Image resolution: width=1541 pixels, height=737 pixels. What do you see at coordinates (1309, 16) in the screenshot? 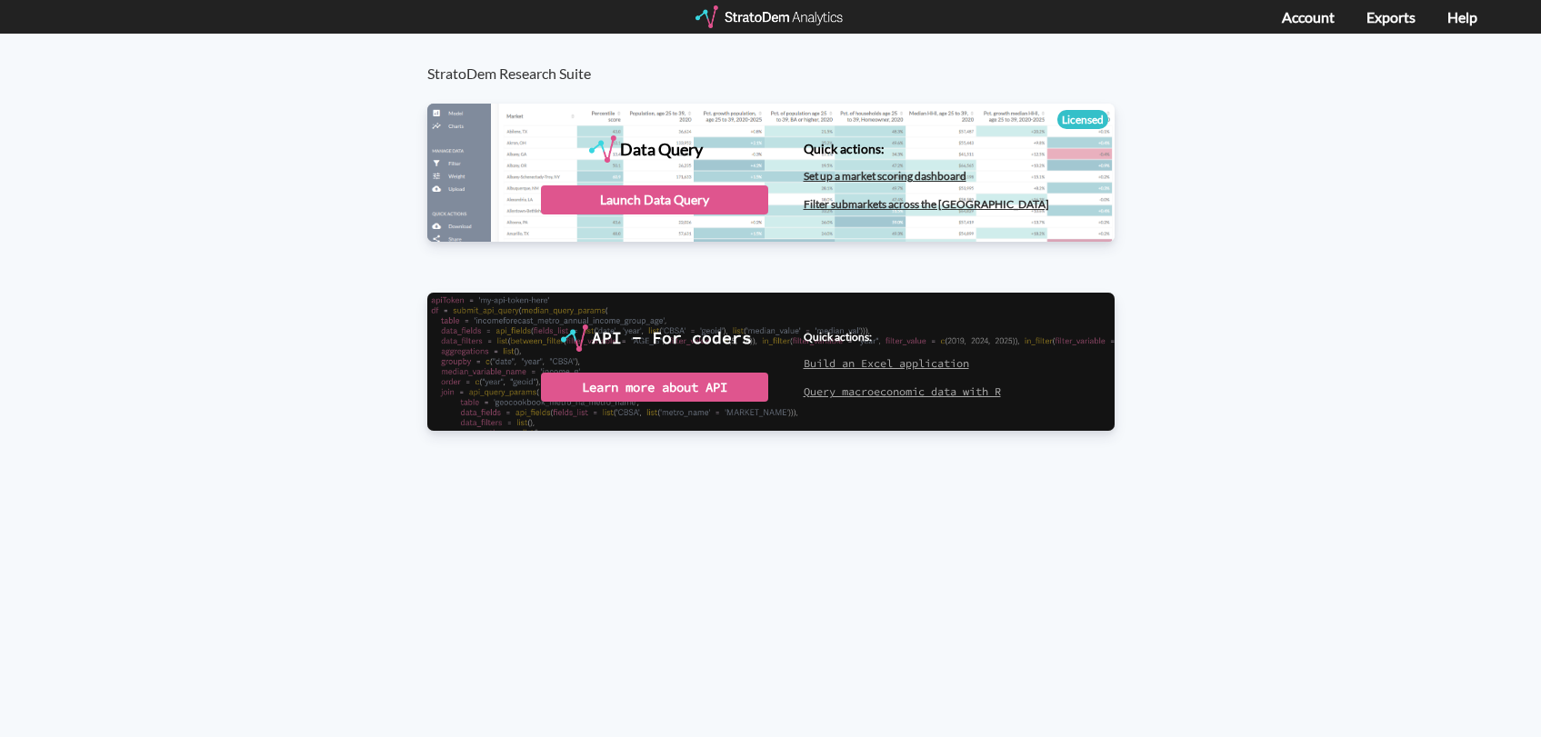
I see `a: Account` at bounding box center [1309, 16].